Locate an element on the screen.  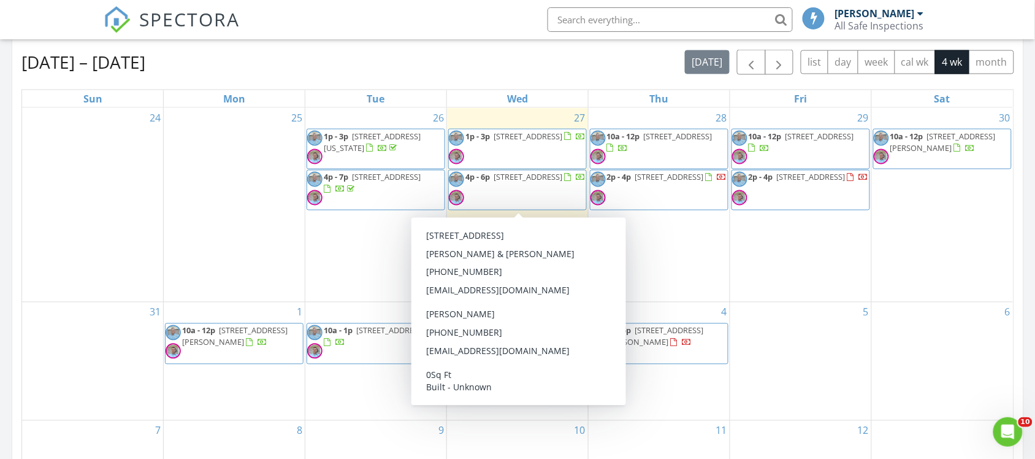
a: Go to August 26, 2025 is located at coordinates (438, 118).